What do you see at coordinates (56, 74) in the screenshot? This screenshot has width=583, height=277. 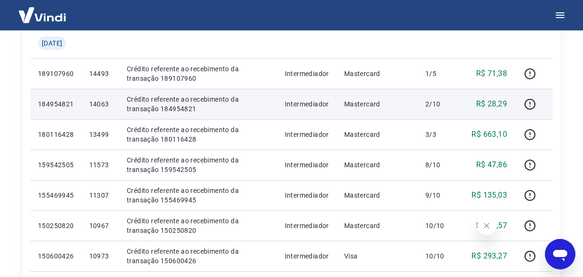 I see `p: 189107960` at bounding box center [56, 74].